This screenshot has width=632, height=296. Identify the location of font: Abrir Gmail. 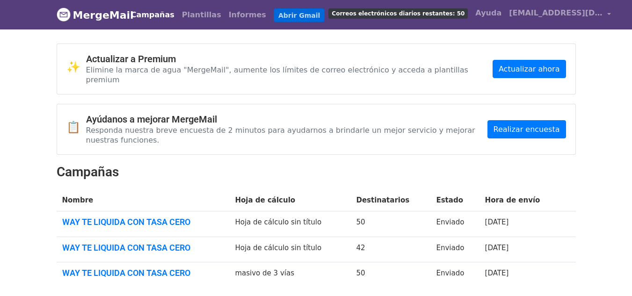
(299, 15).